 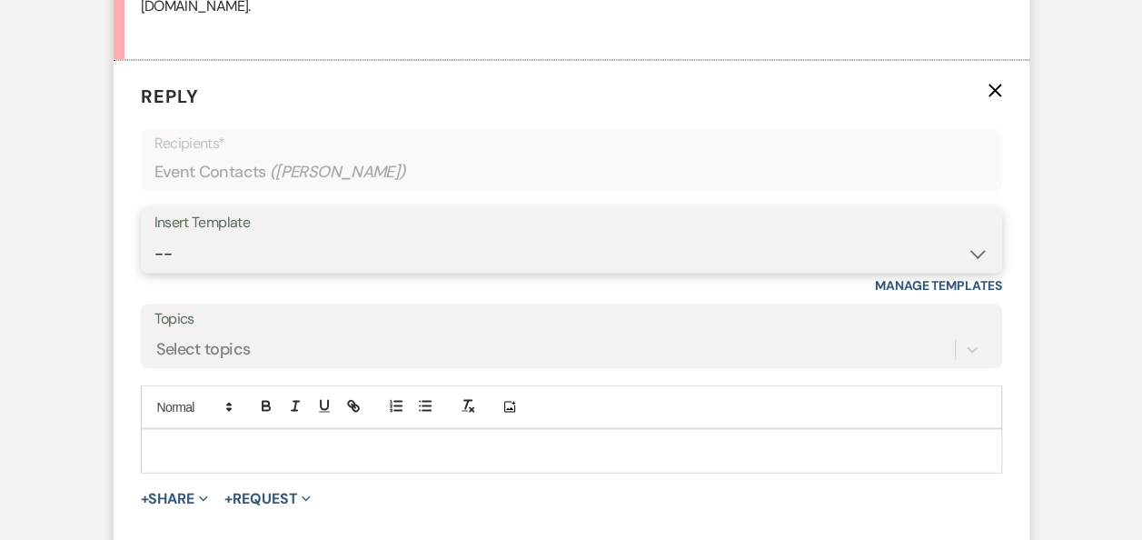 What do you see at coordinates (572, 171) in the screenshot?
I see `div: Event Contacts` at bounding box center [572, 171].